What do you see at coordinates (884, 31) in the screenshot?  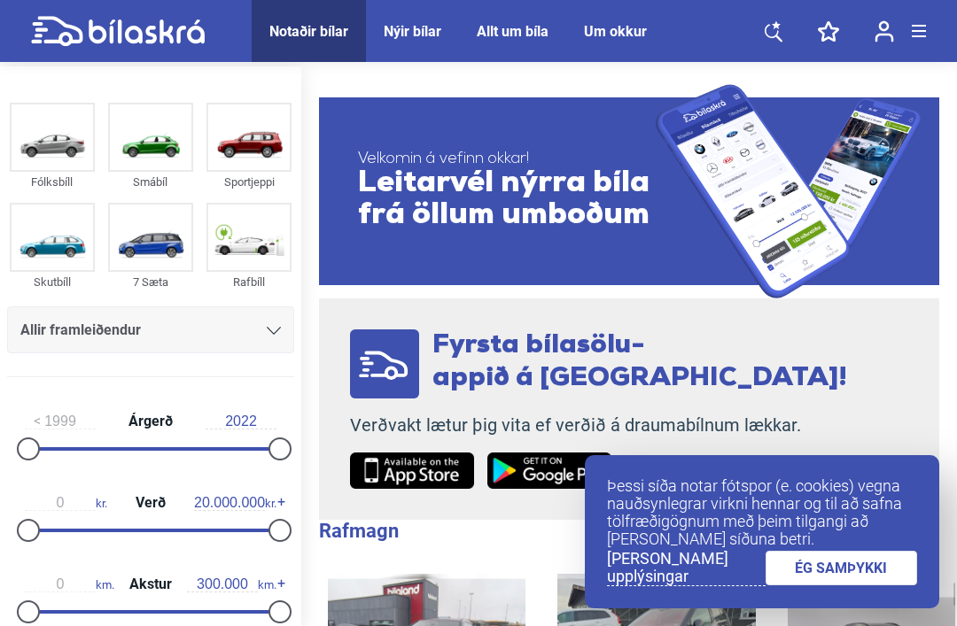 I see `img: user-login.svg` at bounding box center [884, 31].